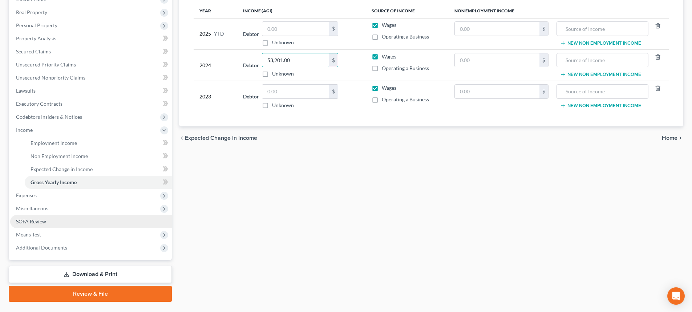 This screenshot has height=312, width=692. Describe the element at coordinates (54, 143) in the screenshot. I see `span: Employment Income` at that location.